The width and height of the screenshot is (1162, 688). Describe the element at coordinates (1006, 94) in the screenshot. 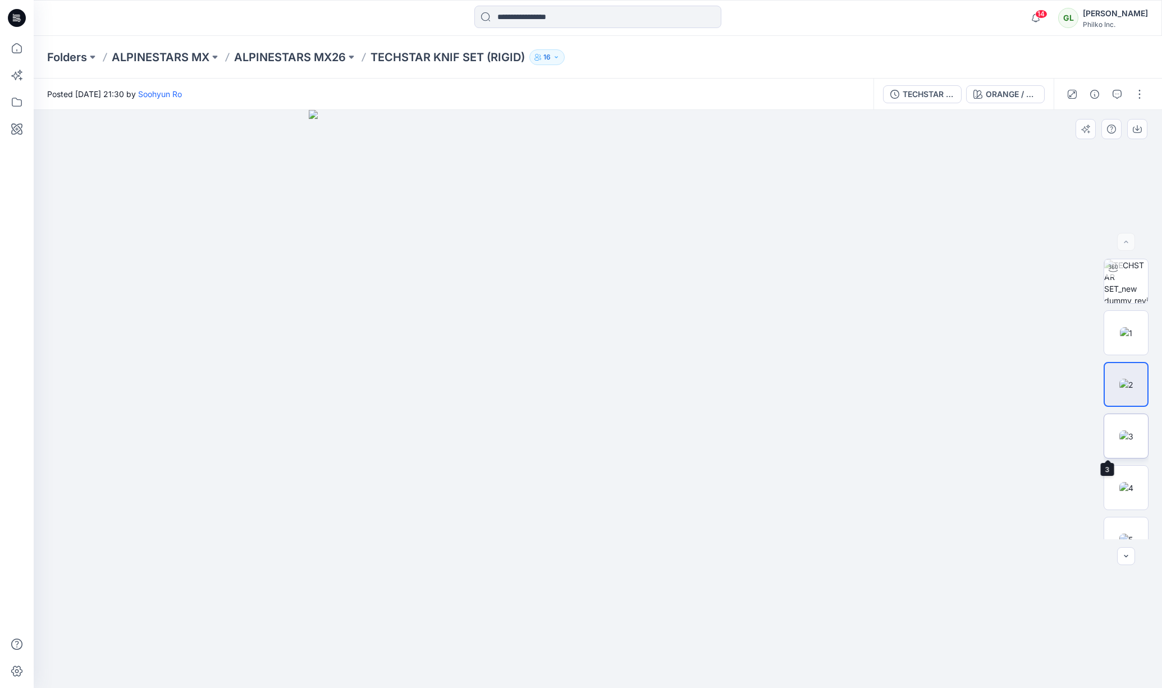

I see `button: ORANGE / BLACK / UCLA BLUE` at that location.